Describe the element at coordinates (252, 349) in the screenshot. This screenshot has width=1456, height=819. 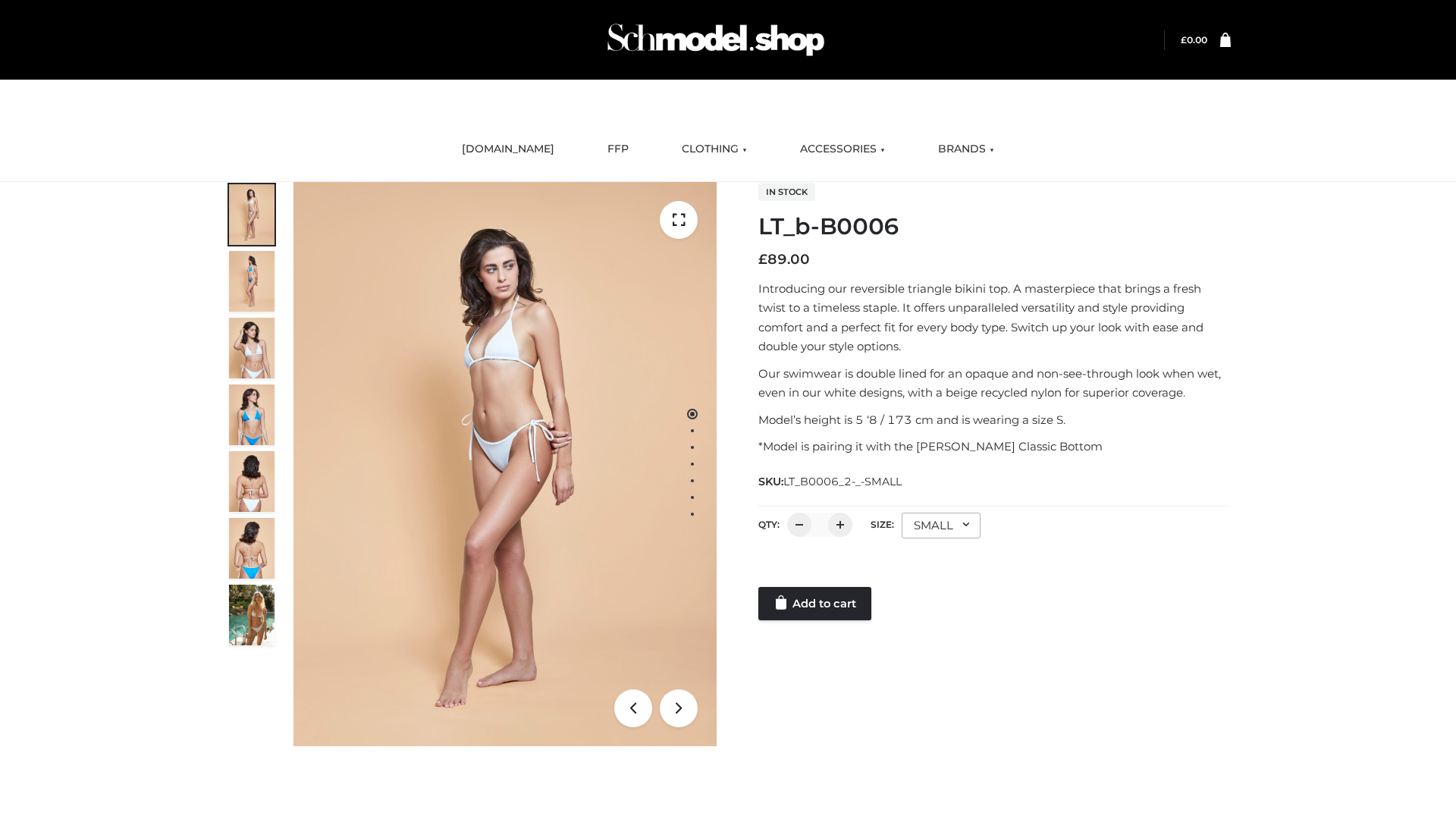
I see `img: ArielClassicBikiniTop_CloudNine_AzureSky_OW114ECO_3-scaled.jpg` at that location.